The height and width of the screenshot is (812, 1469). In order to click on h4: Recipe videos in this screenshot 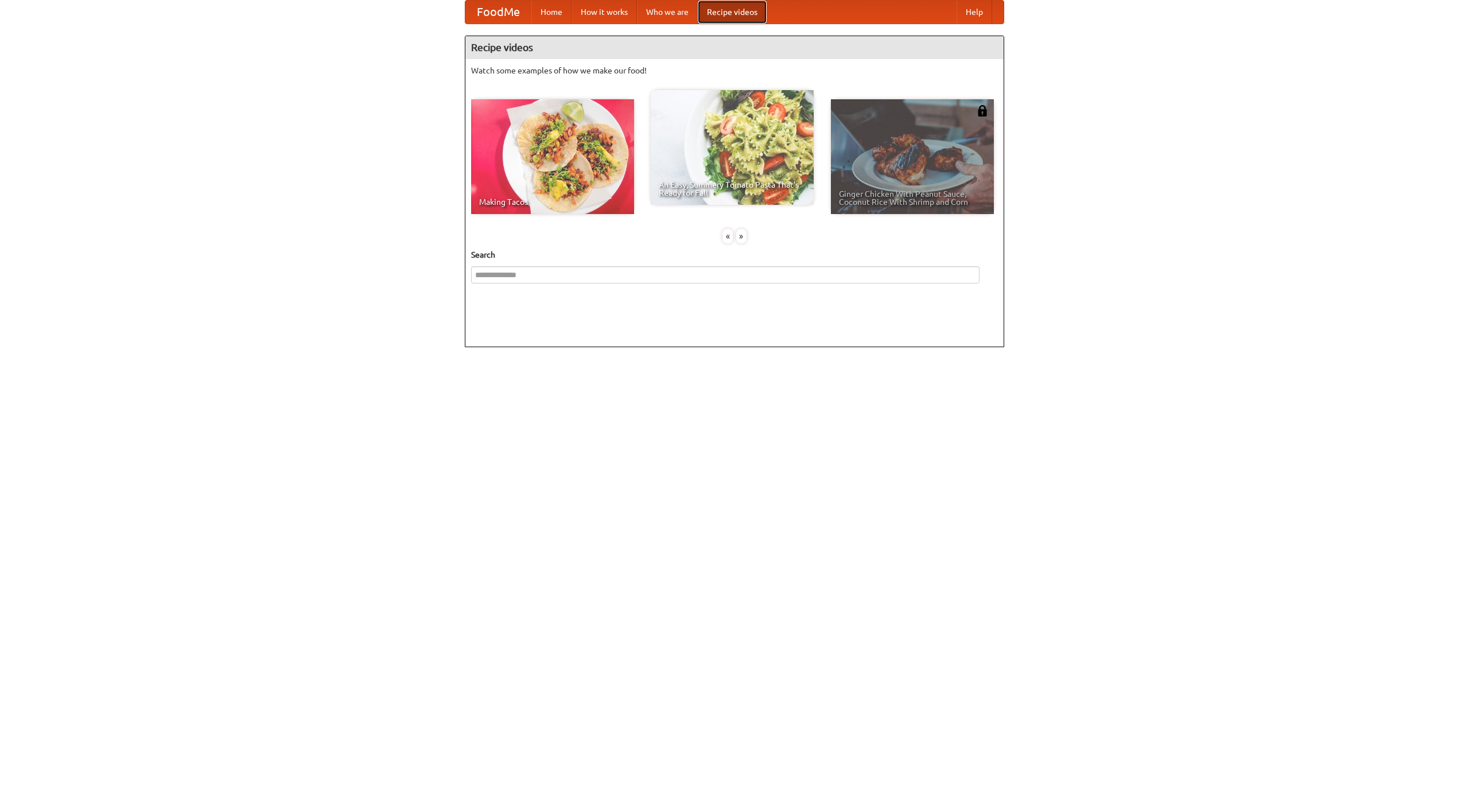, I will do `click(734, 47)`.